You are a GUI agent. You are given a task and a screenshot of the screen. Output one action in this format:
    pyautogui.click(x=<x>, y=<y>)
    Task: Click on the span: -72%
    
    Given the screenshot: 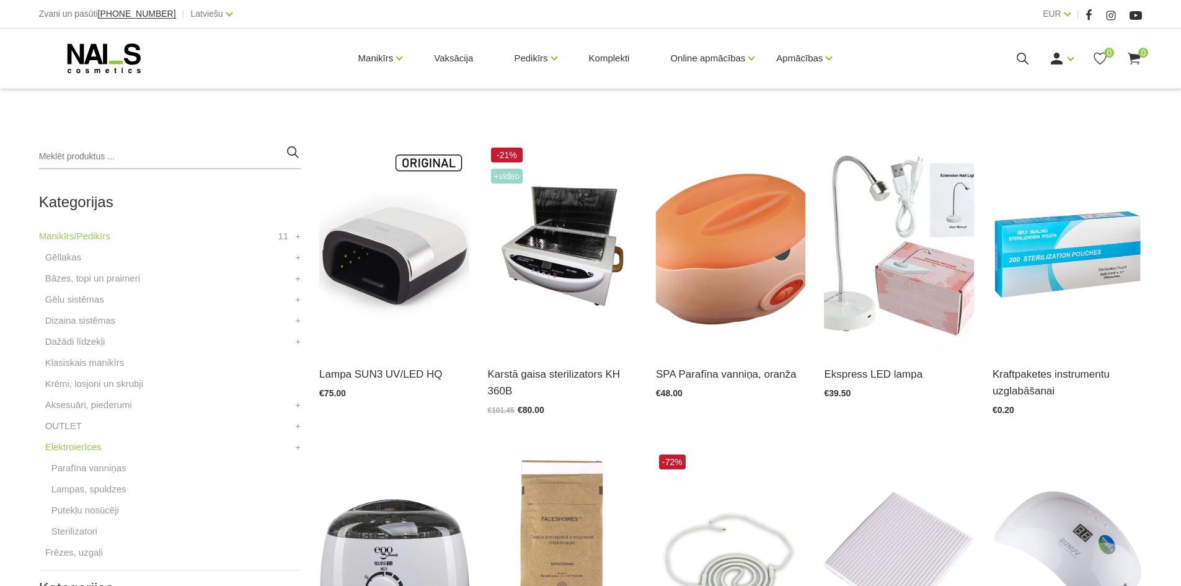 What is the action you would take?
    pyautogui.click(x=672, y=462)
    